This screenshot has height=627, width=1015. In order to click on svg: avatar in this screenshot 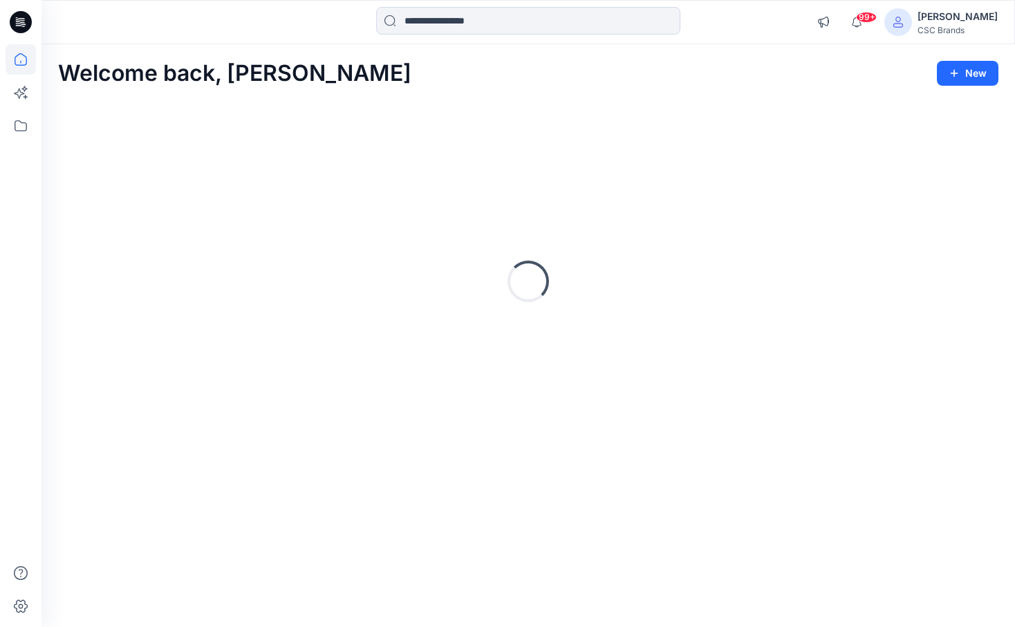, I will do `click(898, 22)`.